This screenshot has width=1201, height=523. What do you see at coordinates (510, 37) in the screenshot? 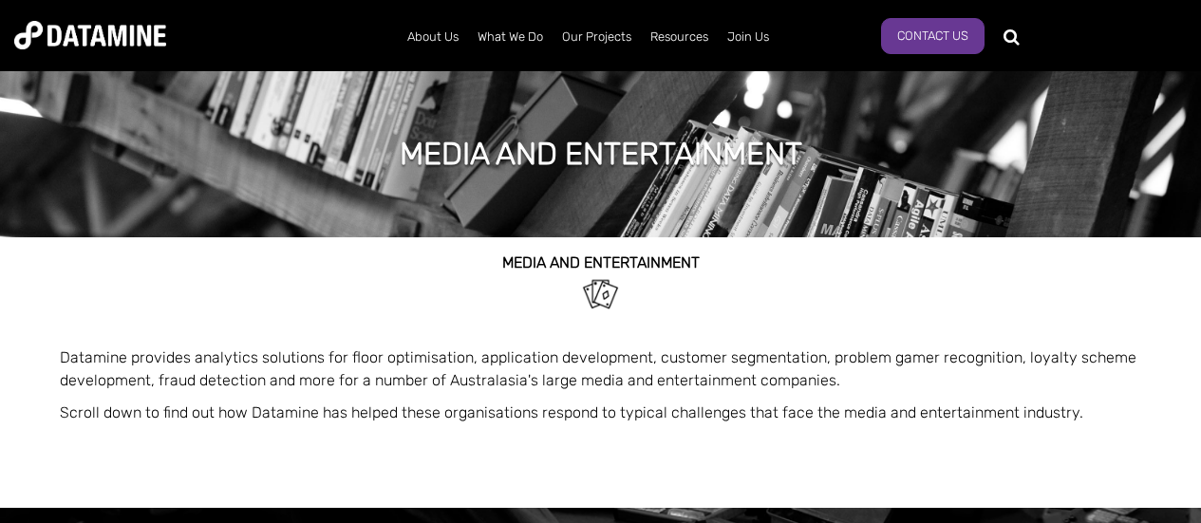
I see `a: What We Do` at bounding box center [510, 37].